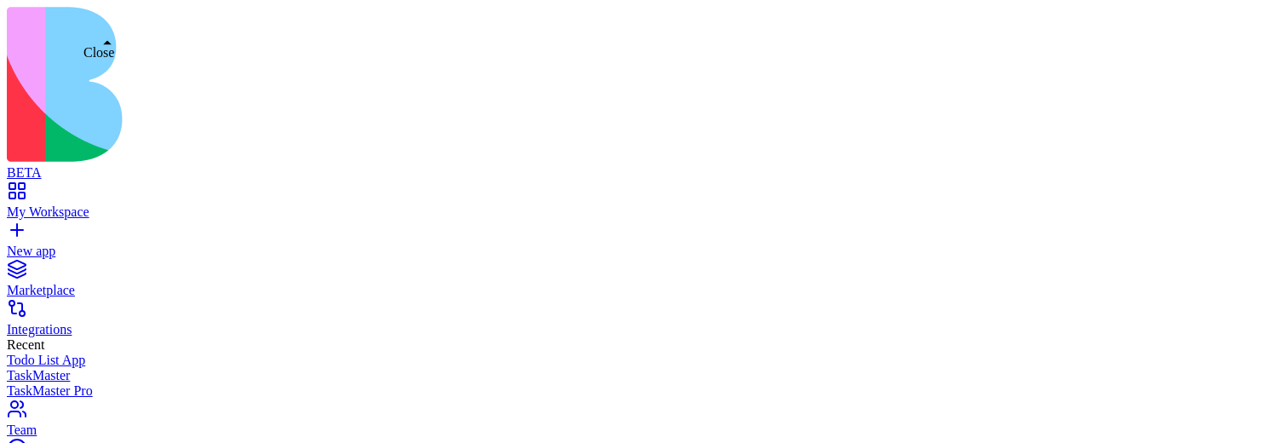 This screenshot has height=443, width=1288. Describe the element at coordinates (644, 251) in the screenshot. I see `div: New app` at that location.